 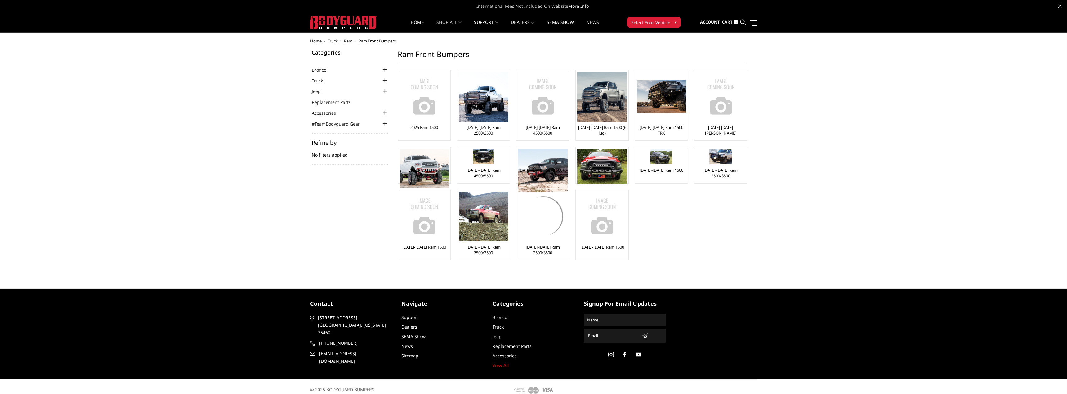 I want to click on span: Account, so click(x=710, y=22).